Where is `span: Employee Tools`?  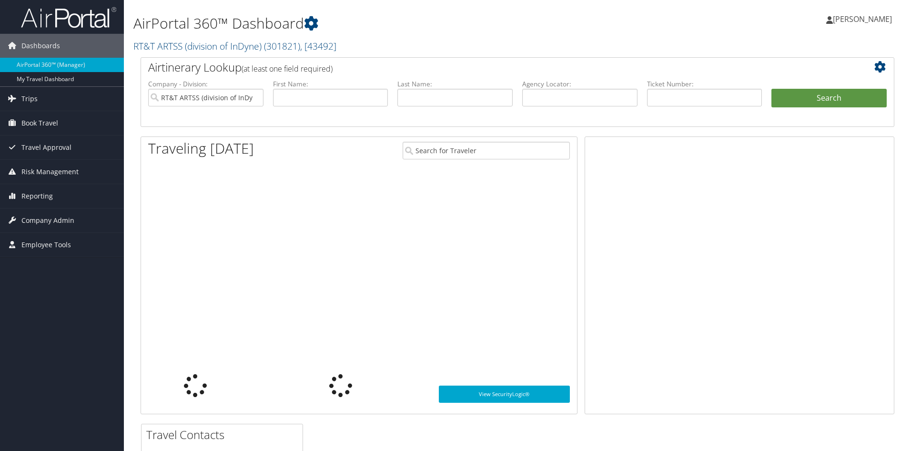 span: Employee Tools is located at coordinates (46, 245).